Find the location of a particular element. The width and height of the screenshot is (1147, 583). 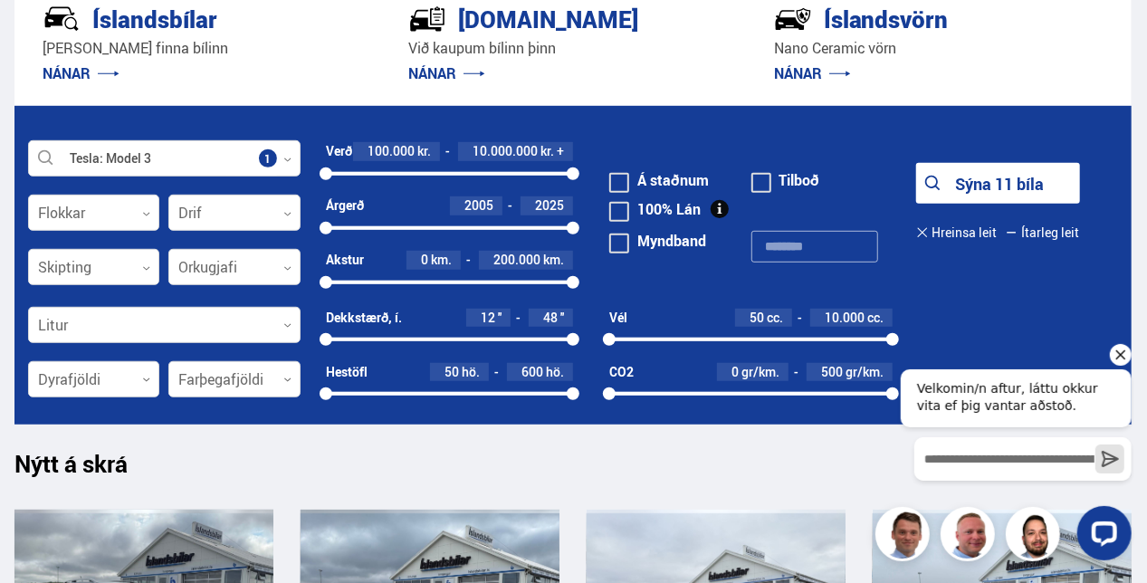

h1: Nýtt á skrá is located at coordinates (87, 469).